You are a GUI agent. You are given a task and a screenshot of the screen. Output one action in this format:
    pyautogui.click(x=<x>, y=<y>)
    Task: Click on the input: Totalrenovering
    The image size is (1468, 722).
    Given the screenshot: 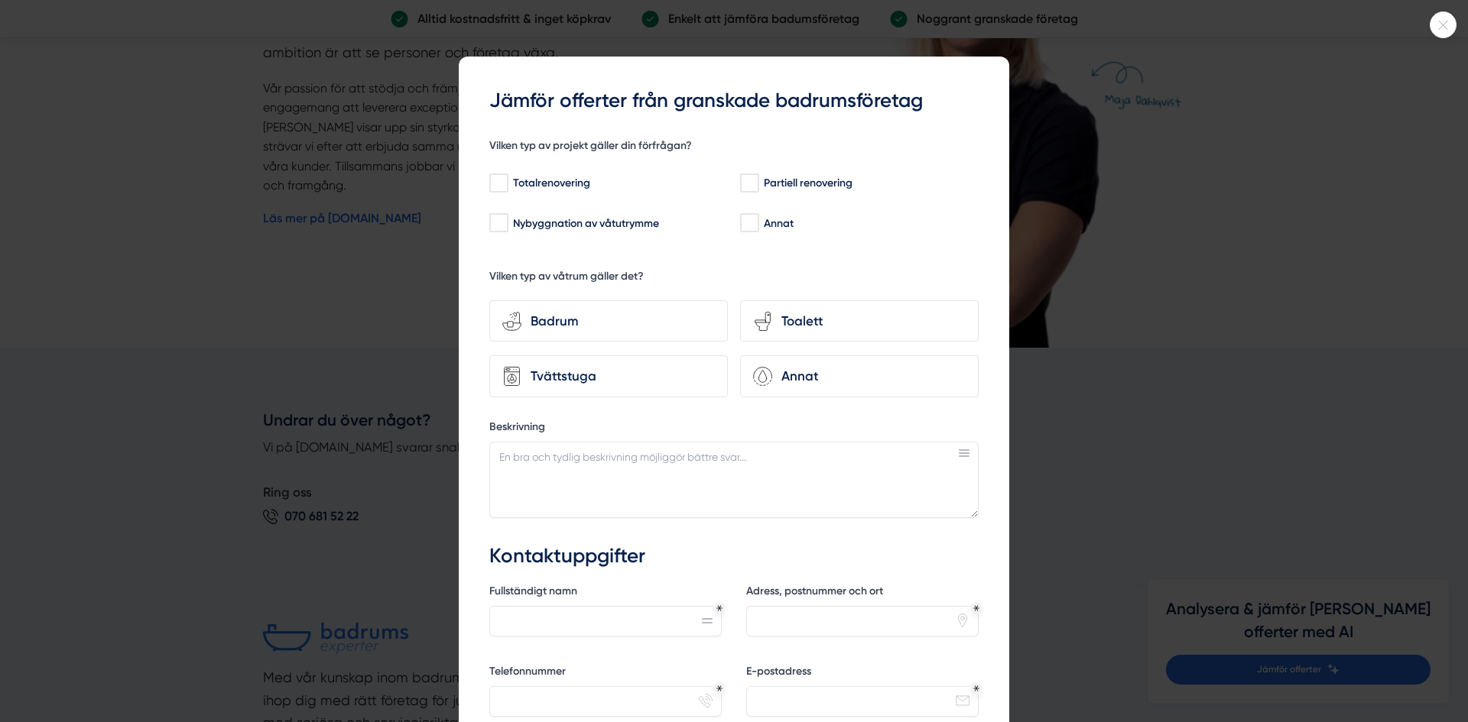 What is the action you would take?
    pyautogui.click(x=498, y=183)
    